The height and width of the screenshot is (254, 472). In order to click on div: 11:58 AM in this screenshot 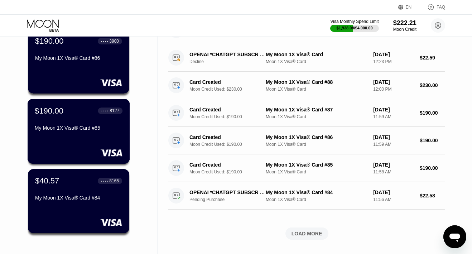, I will do `click(394, 172)`.